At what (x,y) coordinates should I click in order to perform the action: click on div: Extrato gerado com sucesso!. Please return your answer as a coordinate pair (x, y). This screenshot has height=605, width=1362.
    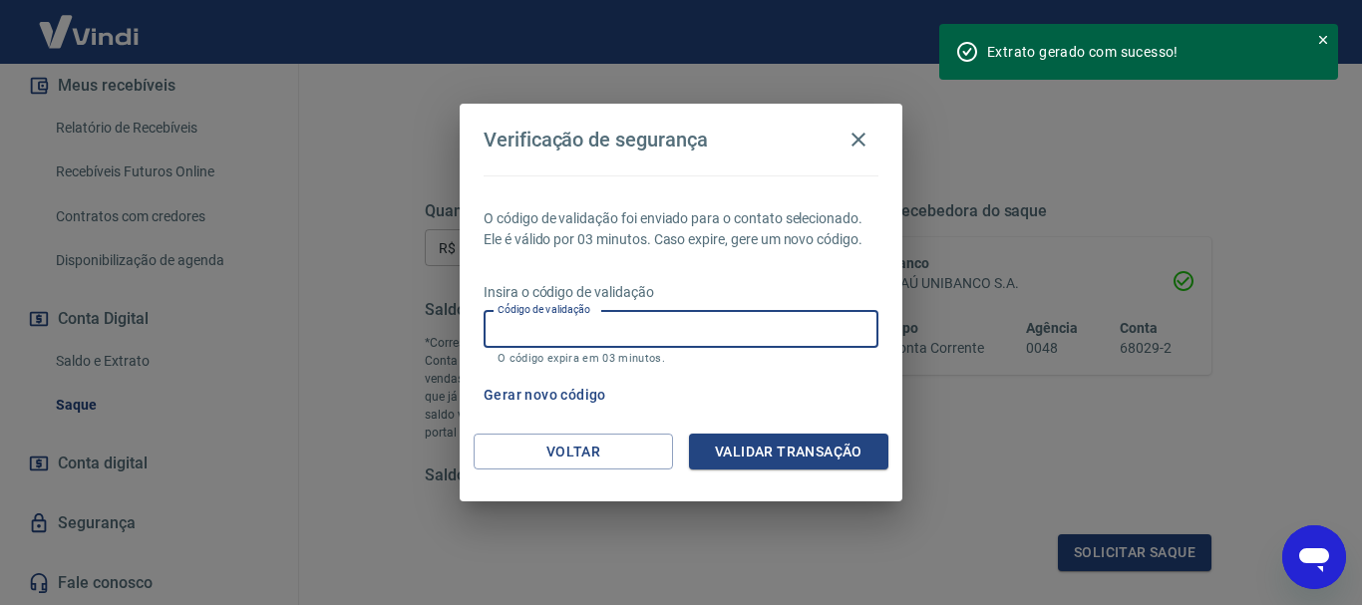
    Looking at the image, I should click on (1139, 52).